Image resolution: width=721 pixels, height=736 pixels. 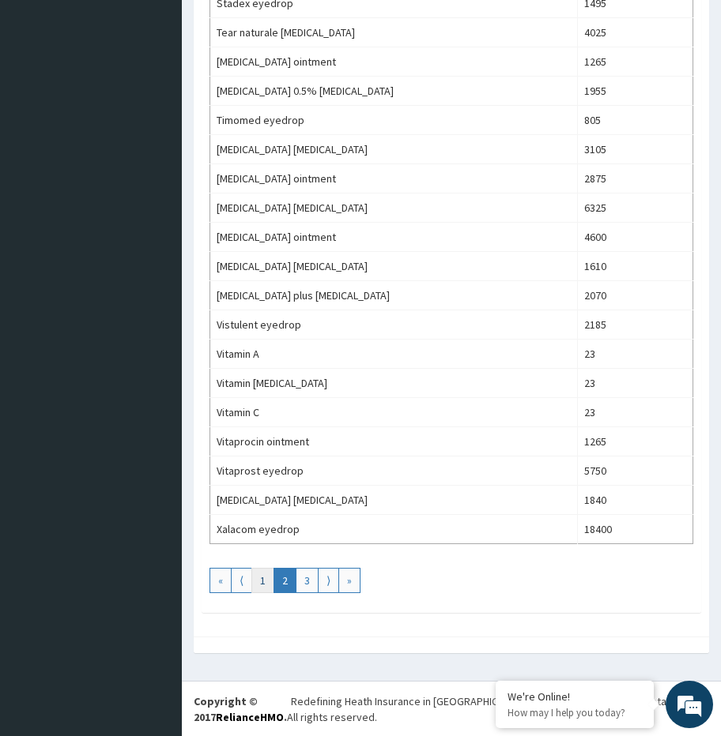 What do you see at coordinates (154, 459) in the screenshot?
I see `textarea: Type your message and hit 'Enter'` at bounding box center [154, 459].